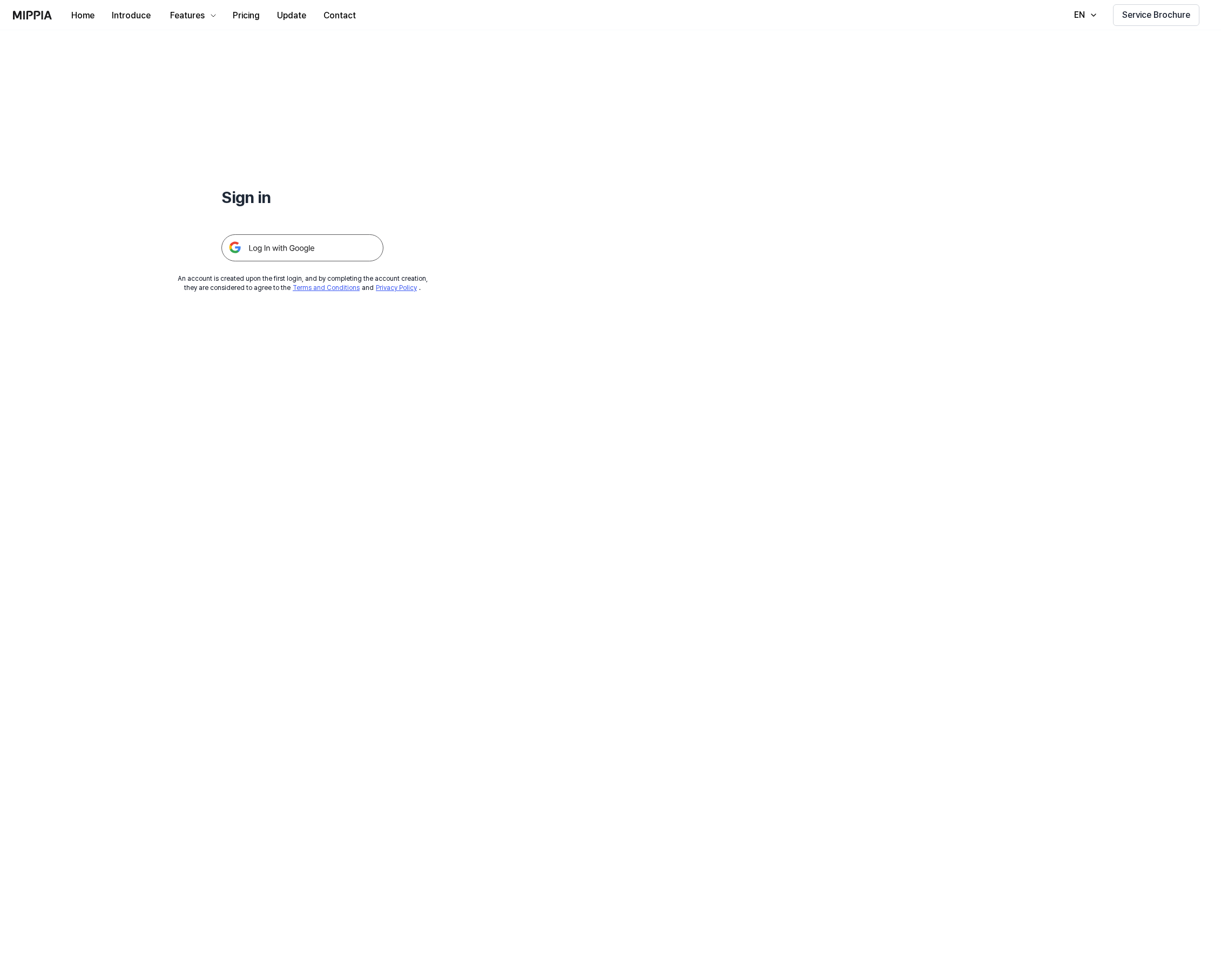 This screenshot has height=980, width=1221. What do you see at coordinates (82, 16) in the screenshot?
I see `a: Home` at bounding box center [82, 16].